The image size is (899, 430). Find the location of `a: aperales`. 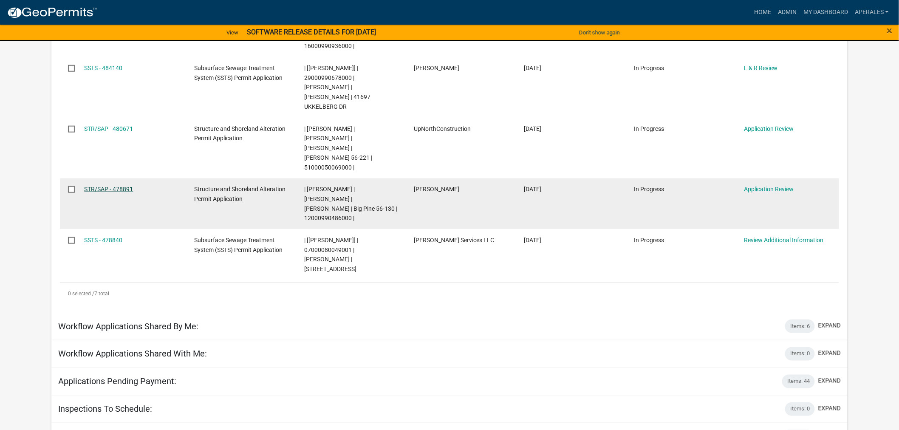

a: aperales is located at coordinates (872, 12).